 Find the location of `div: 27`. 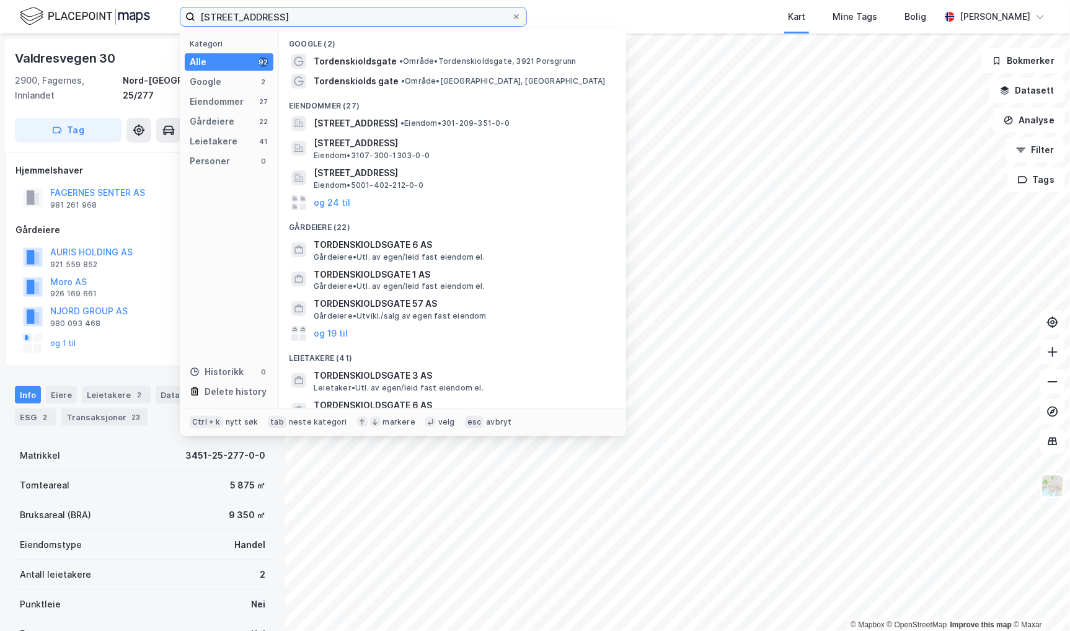

div: 27 is located at coordinates (263, 102).